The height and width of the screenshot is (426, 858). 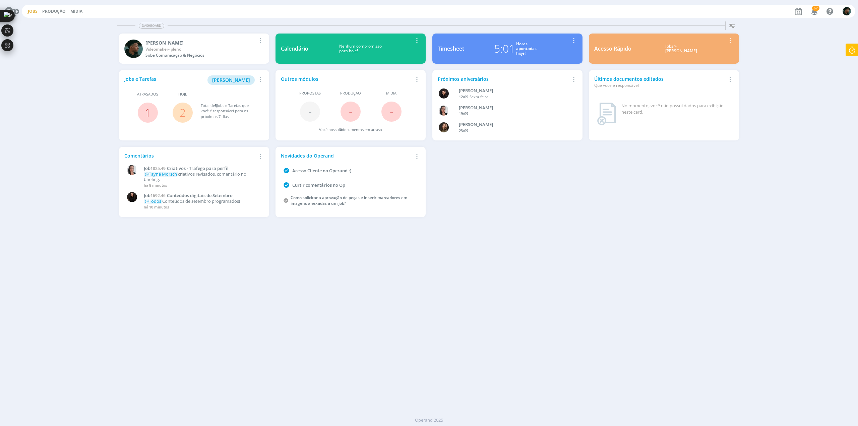 I want to click on div: Sobe Comunicação & Negócios, so click(x=200, y=55).